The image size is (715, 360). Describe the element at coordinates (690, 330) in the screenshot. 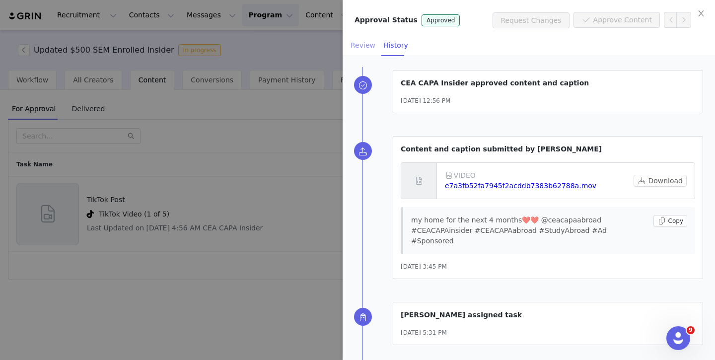

I see `span: 9` at that location.